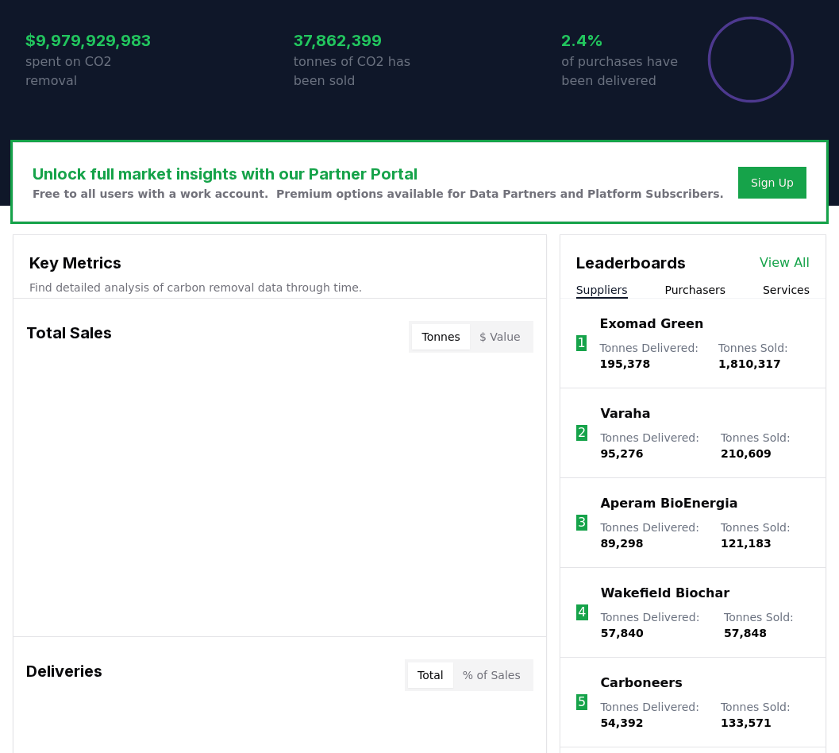 The height and width of the screenshot is (753, 839). What do you see at coordinates (625, 364) in the screenshot?
I see `span: 195,378` at bounding box center [625, 364].